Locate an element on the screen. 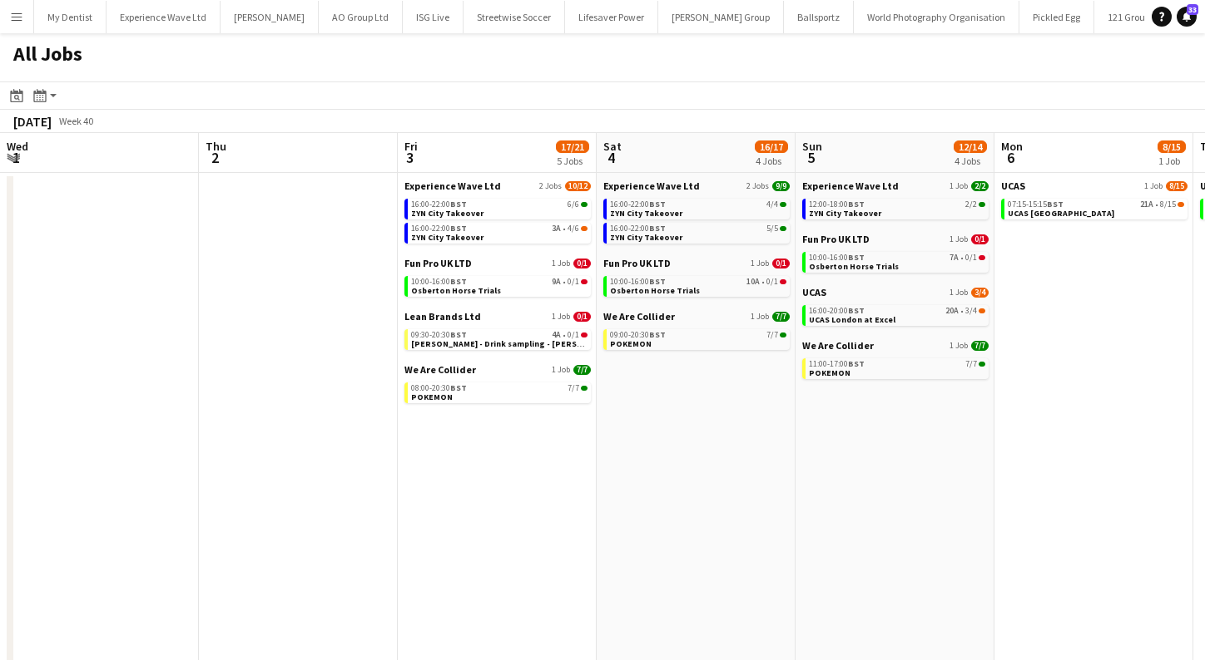 The height and width of the screenshot is (660, 1205). span: 21A is located at coordinates (1146, 205).